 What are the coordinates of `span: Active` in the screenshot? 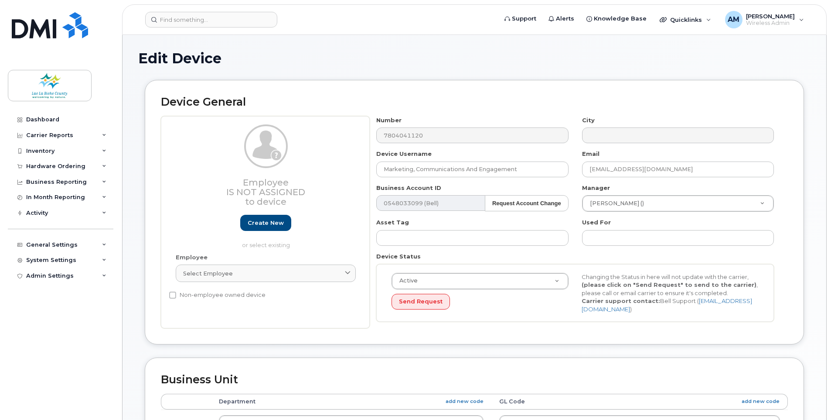 It's located at (406, 280).